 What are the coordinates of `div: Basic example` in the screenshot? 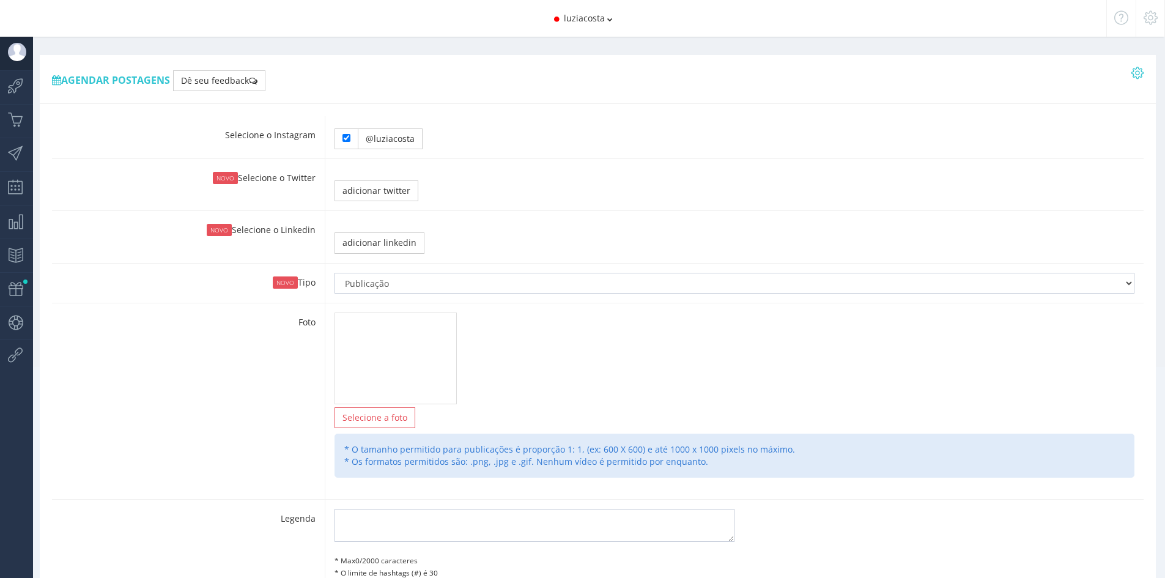 It's located at (378, 139).